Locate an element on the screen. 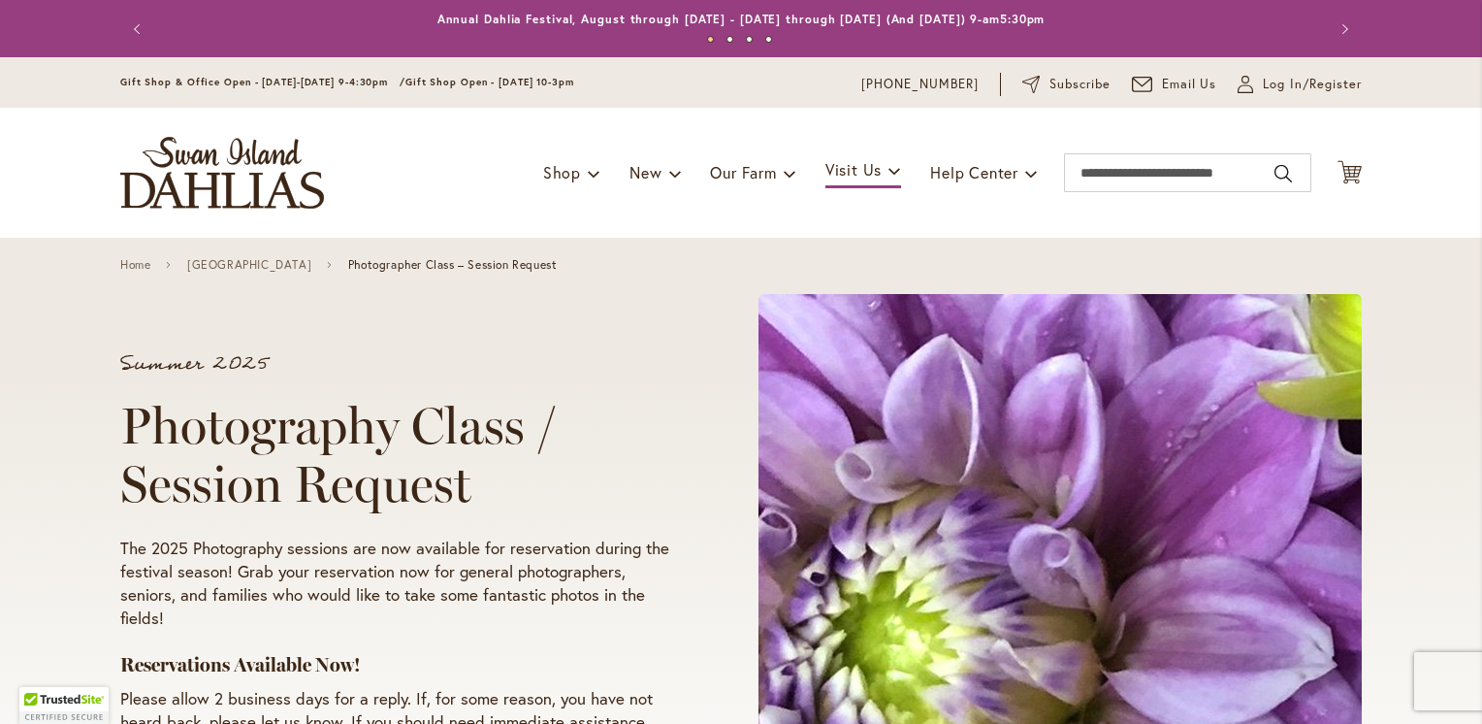  span: Email Us is located at coordinates (1189, 84).